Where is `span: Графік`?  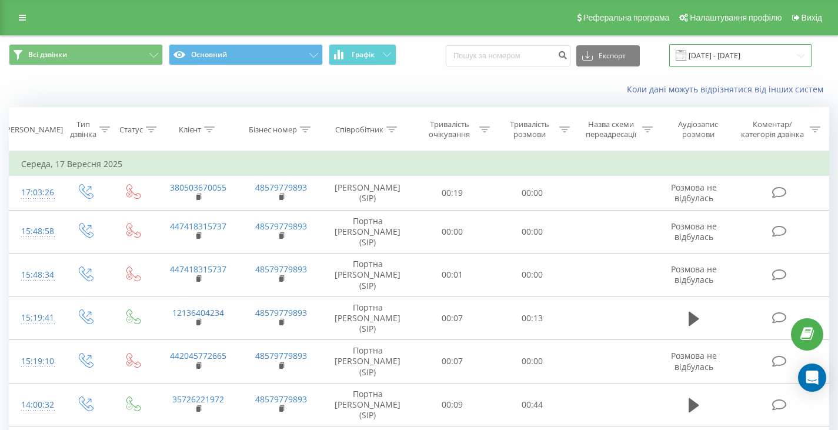
span: Графік is located at coordinates (363, 55).